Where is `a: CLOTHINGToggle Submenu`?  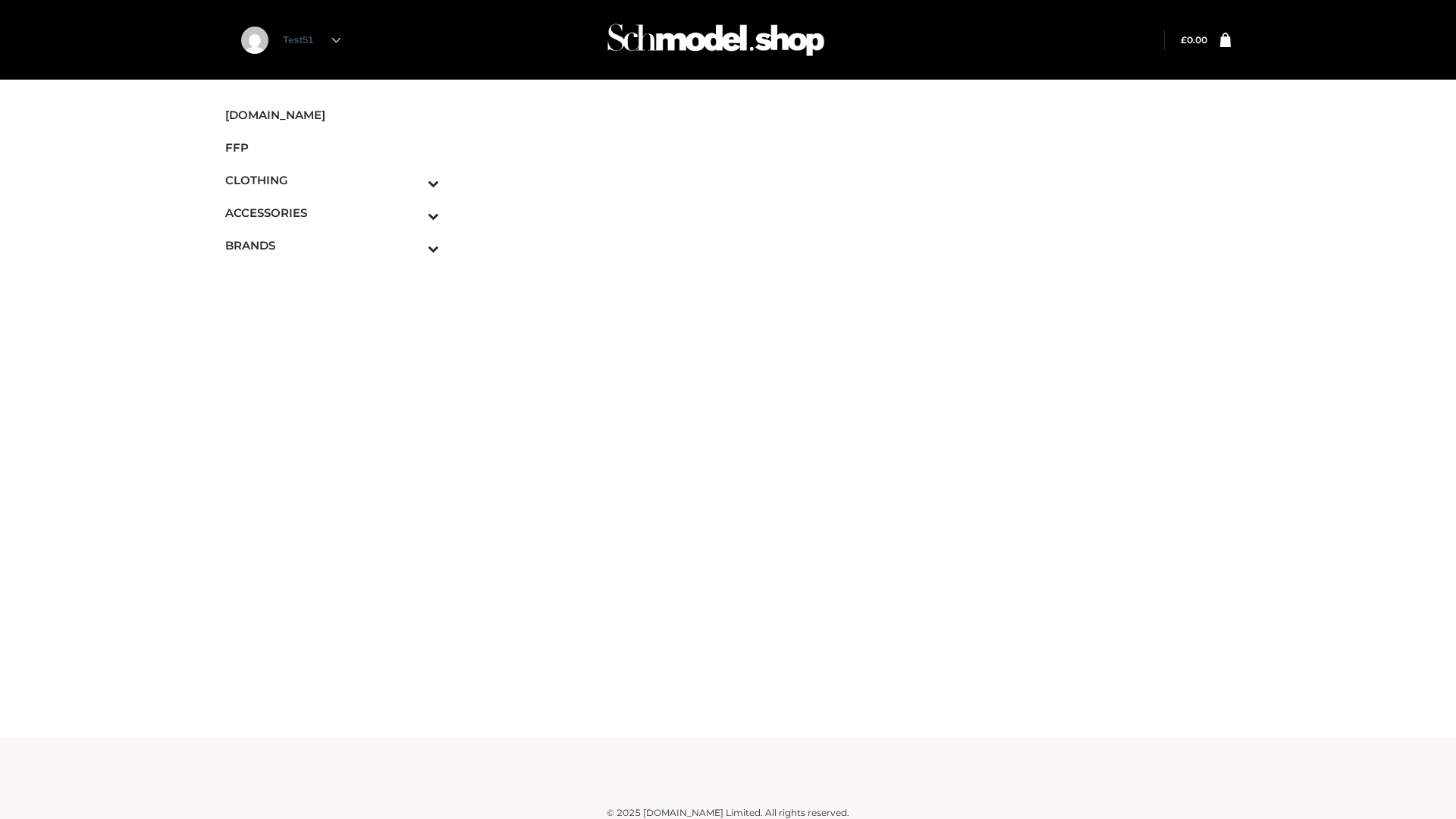
a: CLOTHINGToggle Submenu is located at coordinates (333, 180).